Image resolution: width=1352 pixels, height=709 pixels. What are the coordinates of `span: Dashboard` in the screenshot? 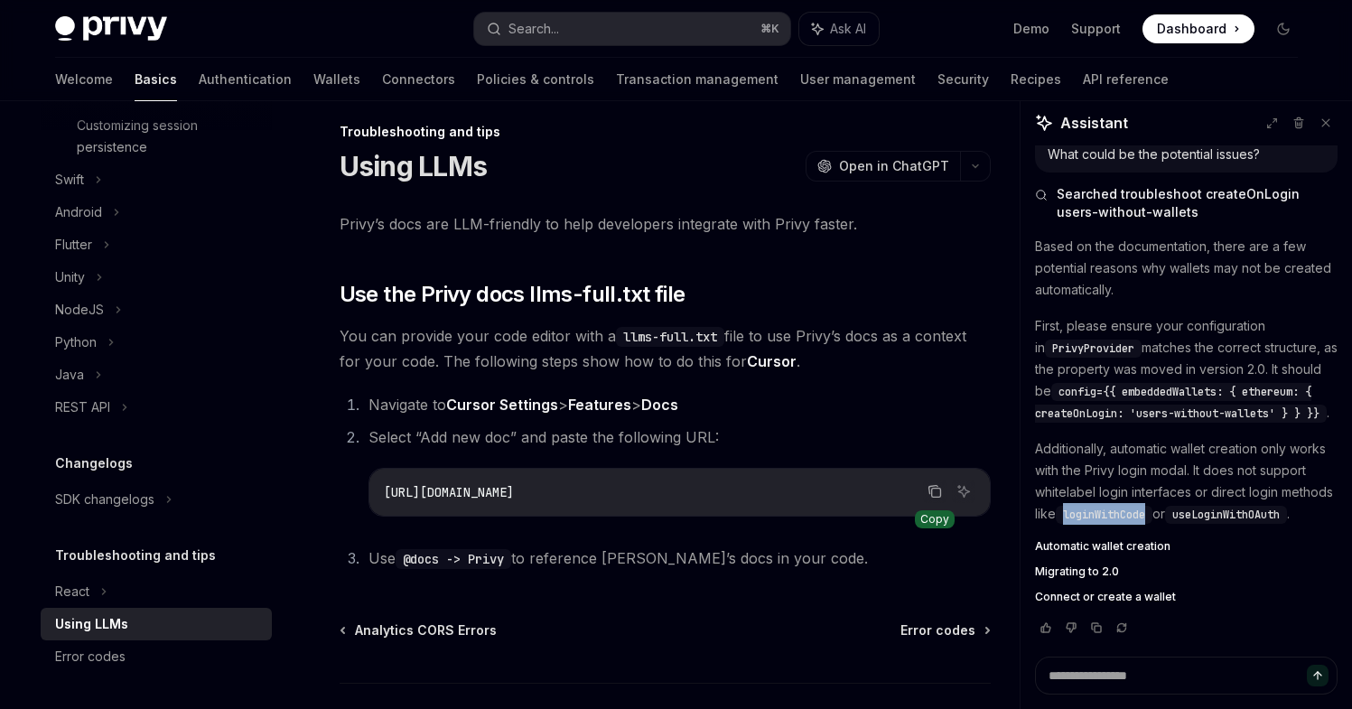 It's located at (1191, 29).